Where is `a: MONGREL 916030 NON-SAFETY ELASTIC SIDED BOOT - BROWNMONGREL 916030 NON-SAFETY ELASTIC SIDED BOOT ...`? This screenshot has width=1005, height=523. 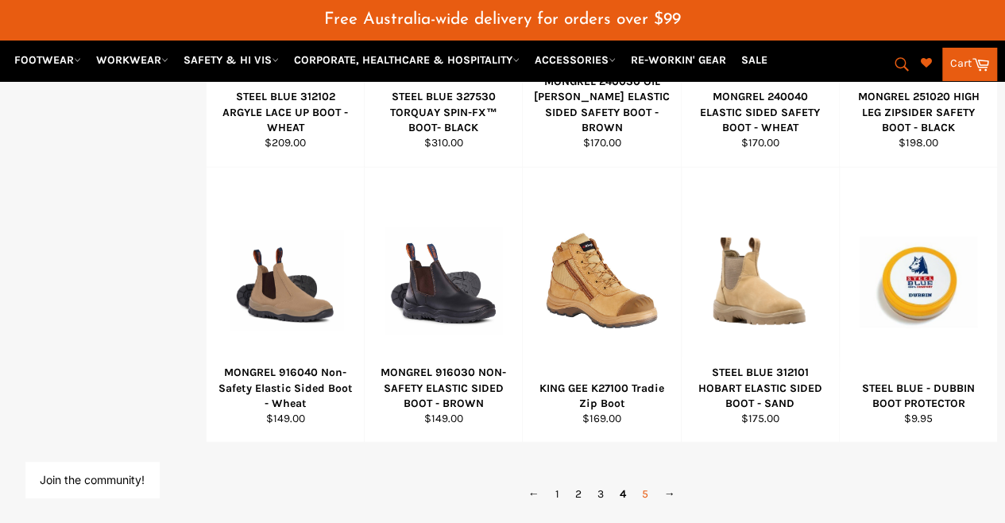
a: MONGREL 916030 NON-SAFETY ELASTIC SIDED BOOT - BROWNMONGREL 916030 NON-SAFETY ELASTIC SIDED BOOT ... is located at coordinates (442, 304).